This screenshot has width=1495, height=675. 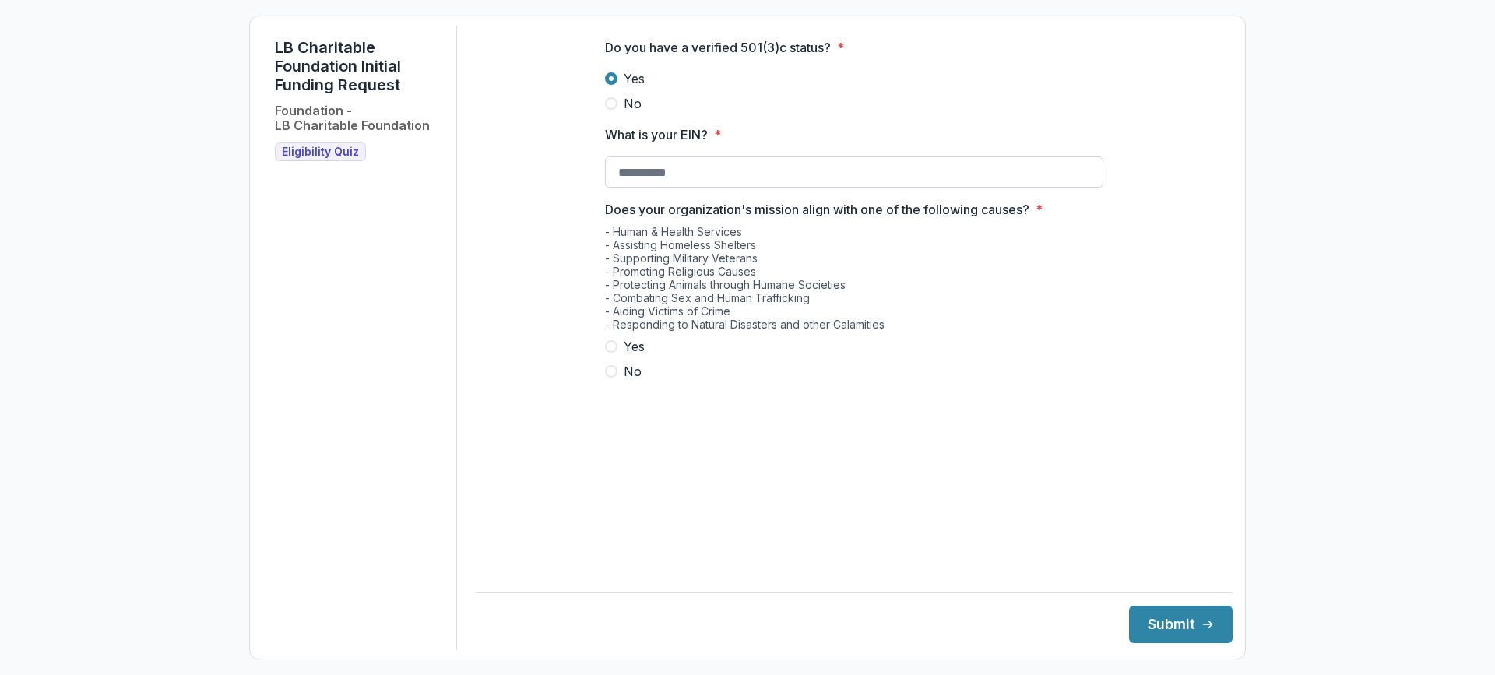 I want to click on button: Submit, so click(x=1181, y=625).